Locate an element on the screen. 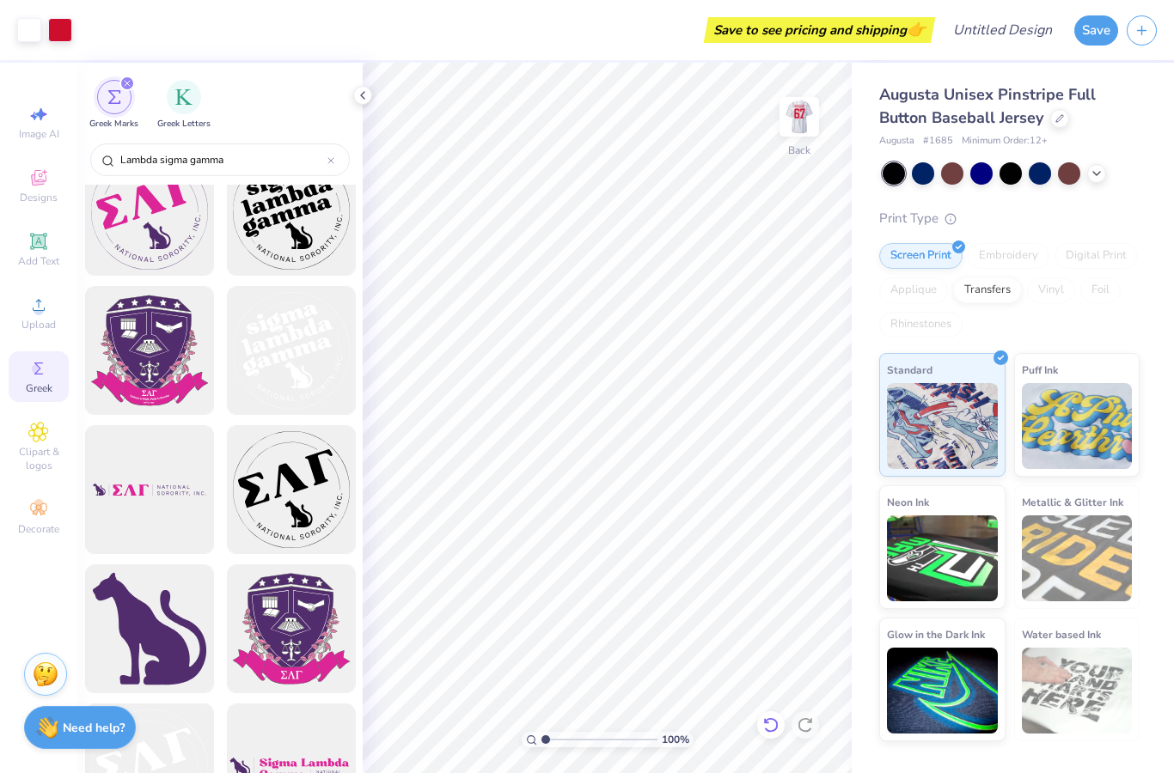  span: Minimum Order: 12 + is located at coordinates (1005, 141).